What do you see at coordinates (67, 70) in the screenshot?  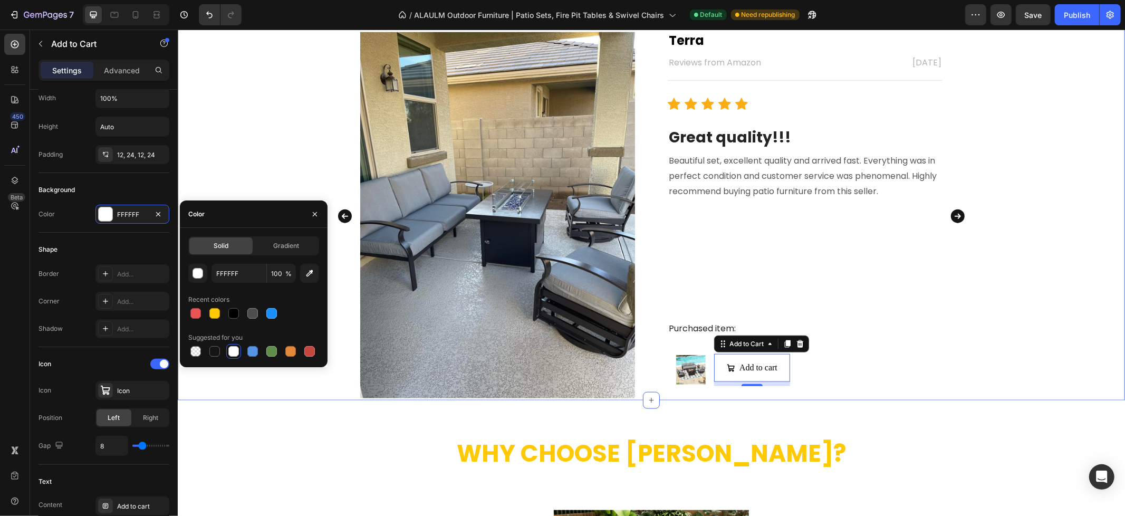 I see `p: Settings` at bounding box center [67, 70].